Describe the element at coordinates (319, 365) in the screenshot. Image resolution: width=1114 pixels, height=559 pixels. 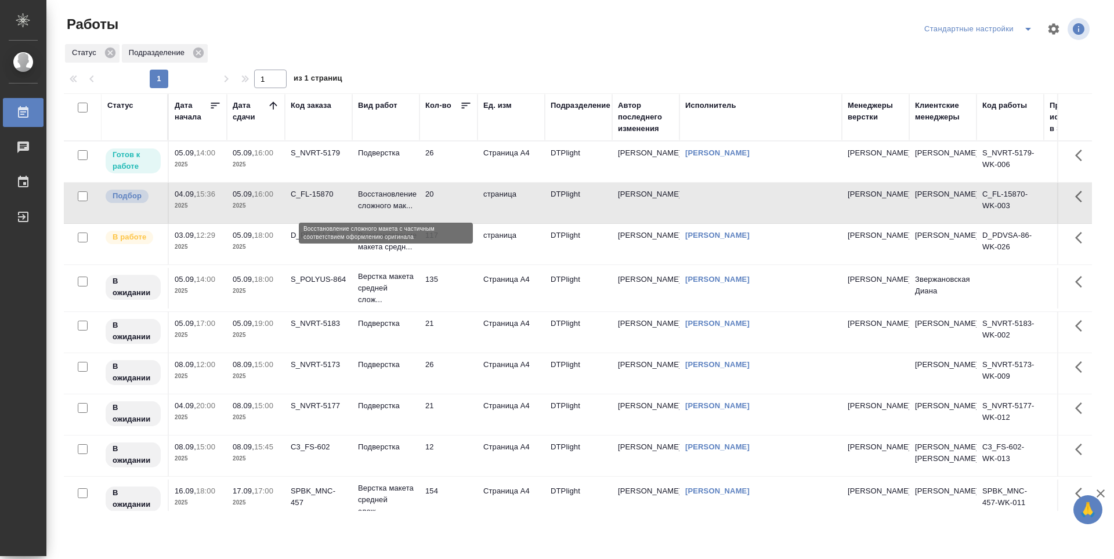
I see `div: S_NVRT-5173` at that location.